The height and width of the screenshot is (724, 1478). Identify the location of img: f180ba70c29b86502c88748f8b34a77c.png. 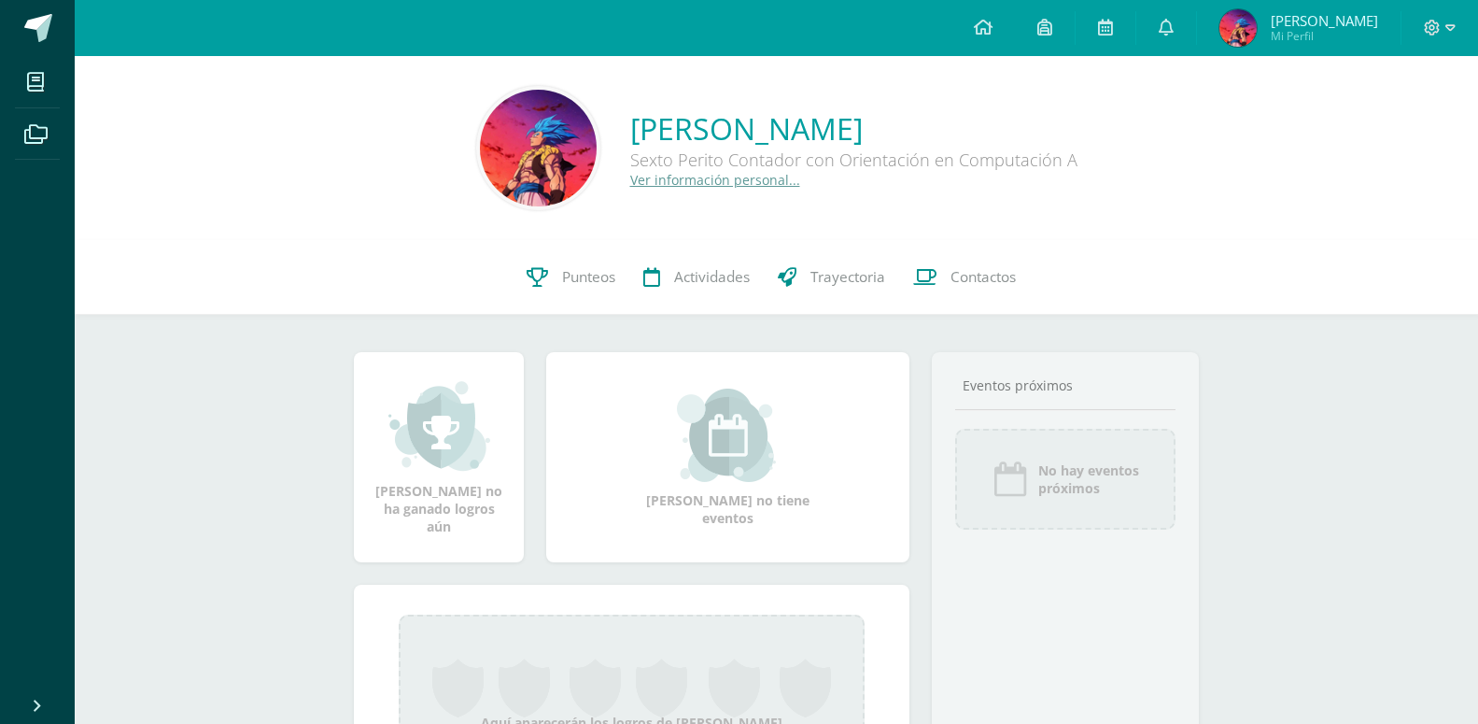
(538, 148).